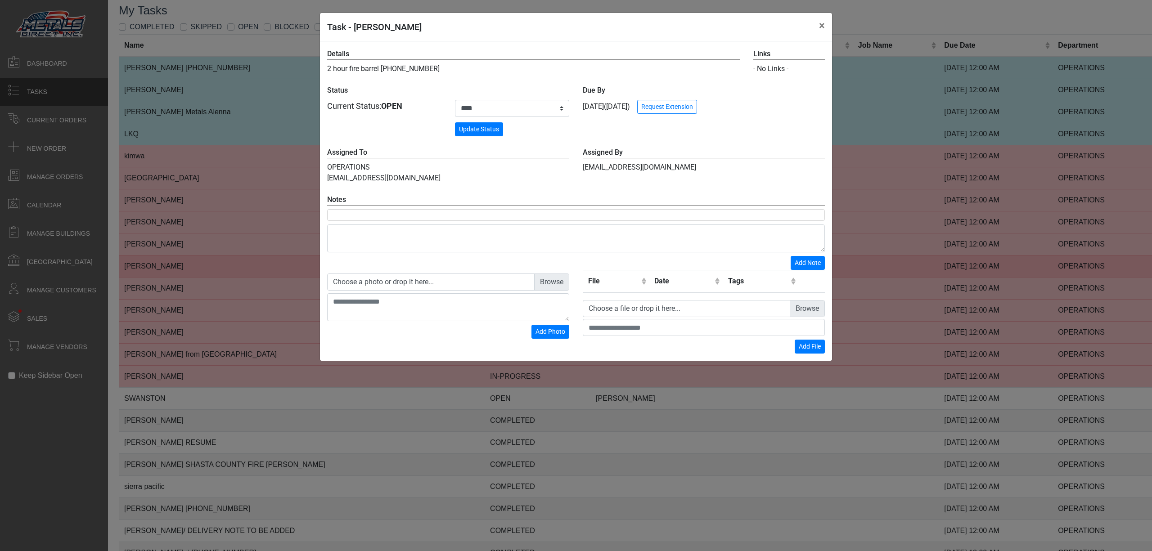 The image size is (1152, 551). I want to click on label: Links, so click(789, 54).